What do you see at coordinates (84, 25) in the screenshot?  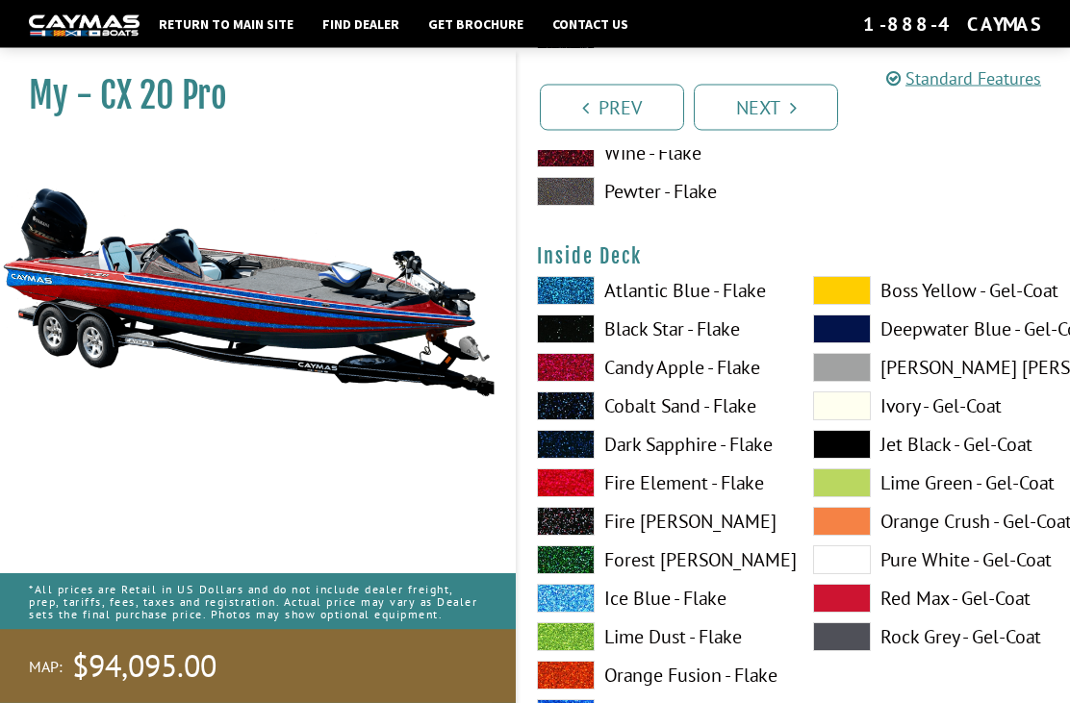 I see `img: white-logo-c9c8dbefe5ff5ceceb0f0178aa75bf4bb51f6bca0971e226c86eb53dfe498488.png` at bounding box center [84, 25].